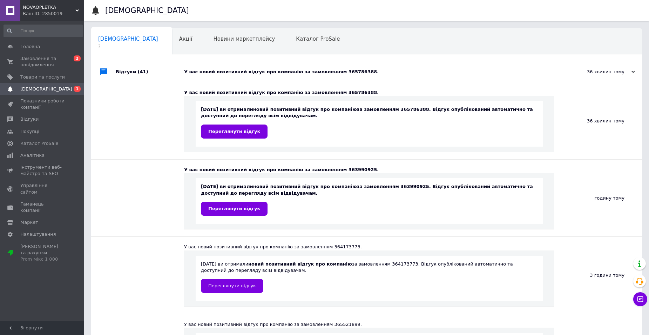 This screenshot has width=649, height=335. Describe the element at coordinates (369, 324) in the screenshot. I see `div: У вас новий позитивний відгук про компанію за замовленням 365521899.` at that location.